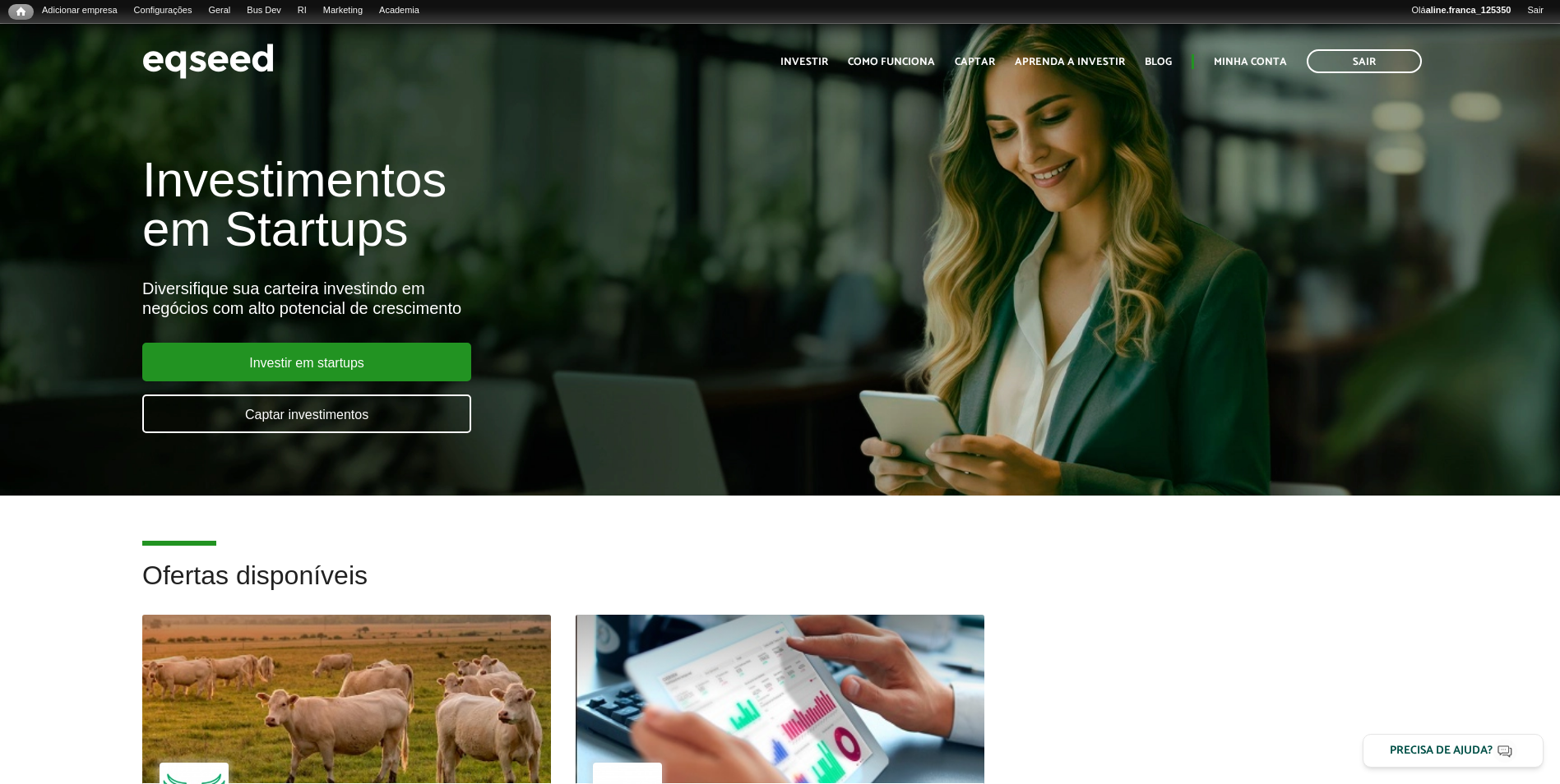  I want to click on a: Captar investimentos, so click(307, 414).